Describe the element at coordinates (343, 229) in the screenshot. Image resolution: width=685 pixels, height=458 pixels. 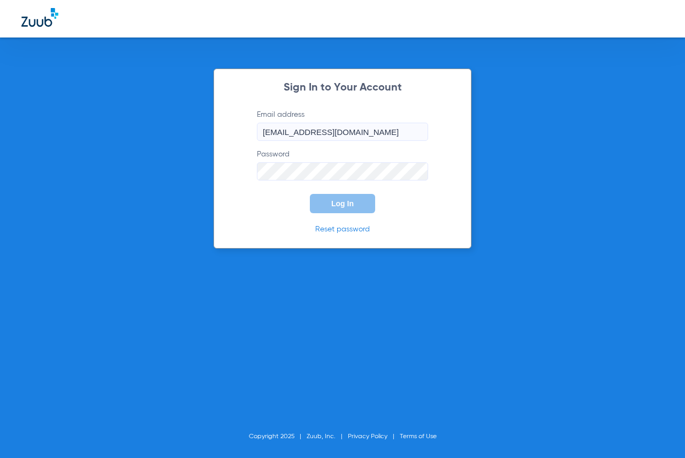
I see `a: Reset password` at that location.